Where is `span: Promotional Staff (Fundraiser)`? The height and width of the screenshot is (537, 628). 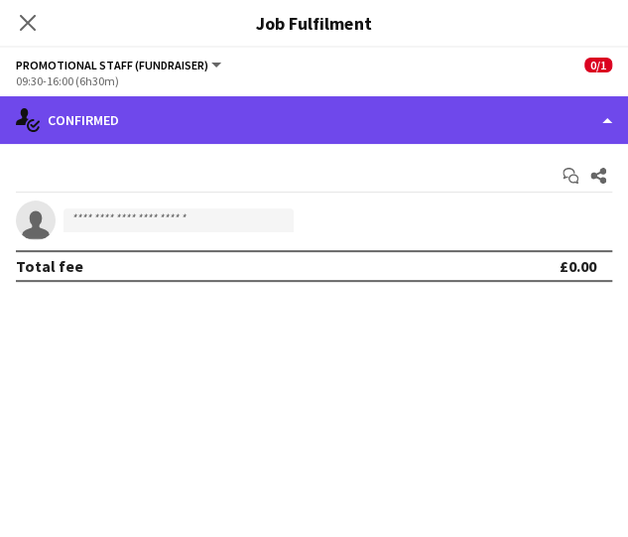 span: Promotional Staff (Fundraiser) is located at coordinates (112, 64).